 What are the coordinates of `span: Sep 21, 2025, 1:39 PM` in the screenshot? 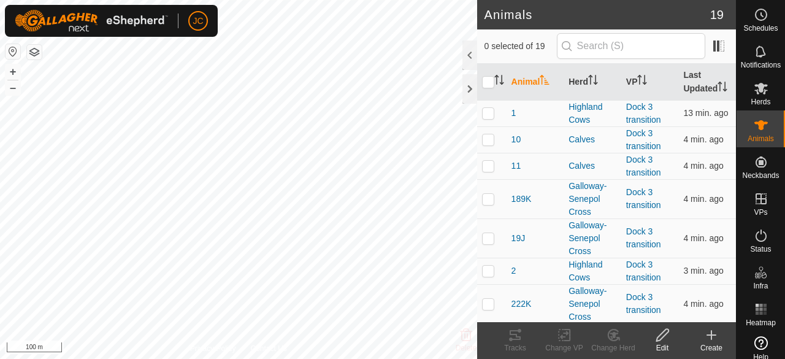 It's located at (705, 113).